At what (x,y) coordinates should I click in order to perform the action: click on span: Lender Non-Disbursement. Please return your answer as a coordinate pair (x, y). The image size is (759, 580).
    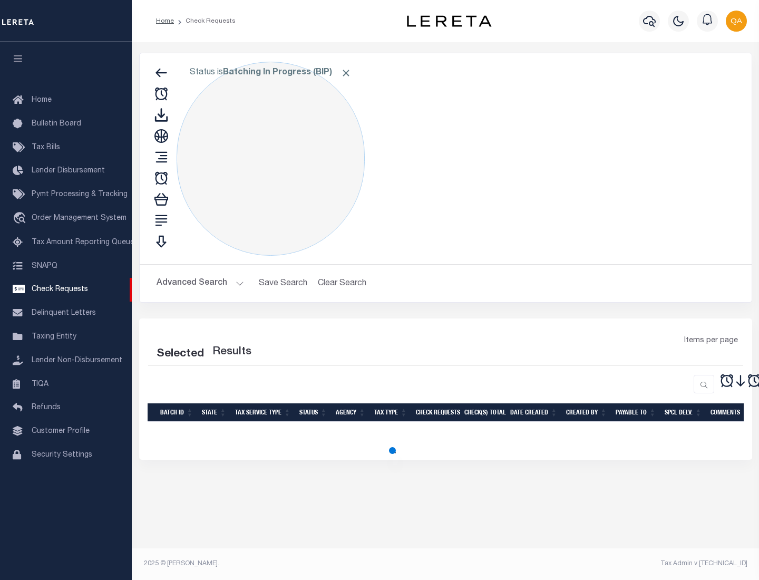
    Looking at the image, I should click on (77, 361).